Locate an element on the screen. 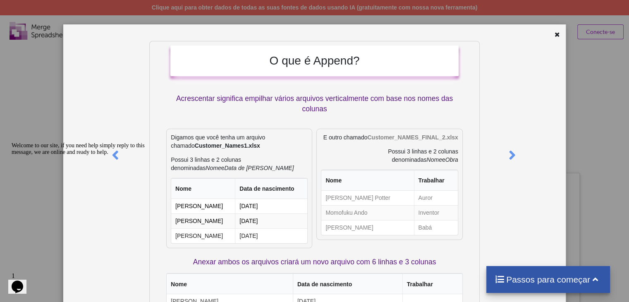 The height and width of the screenshot is (302, 629). span: Welcome to our site, if you need help simply reply to this message, we are online and ready to help. is located at coordinates (70, 10).